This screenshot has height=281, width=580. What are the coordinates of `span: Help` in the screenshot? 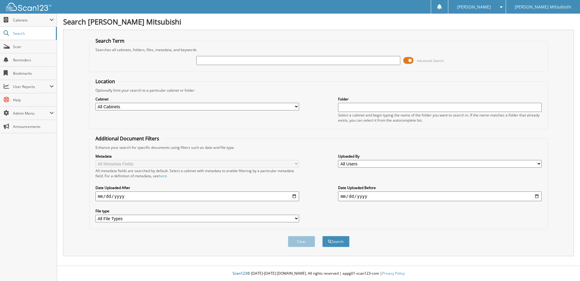 It's located at (33, 100).